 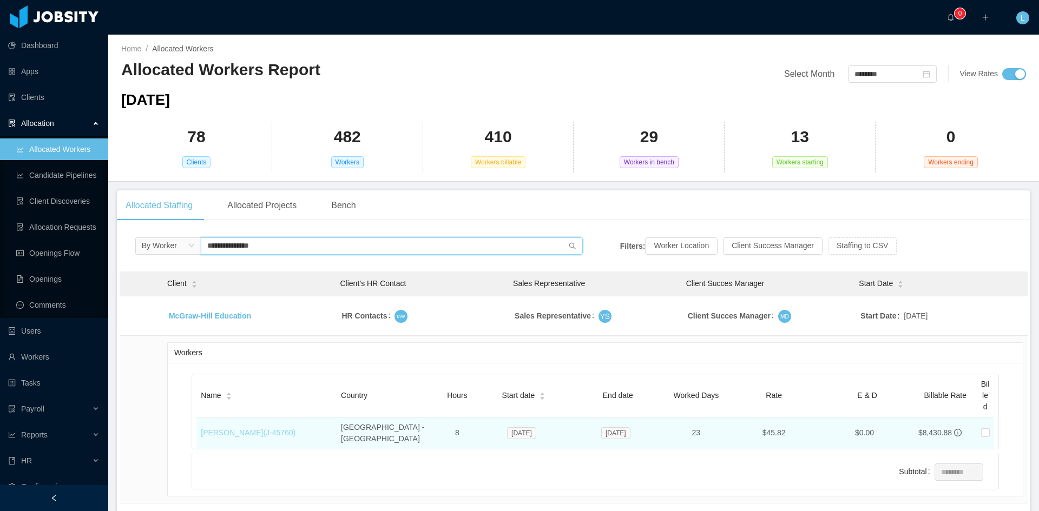 I want to click on td: $45.82, so click(x=773, y=433).